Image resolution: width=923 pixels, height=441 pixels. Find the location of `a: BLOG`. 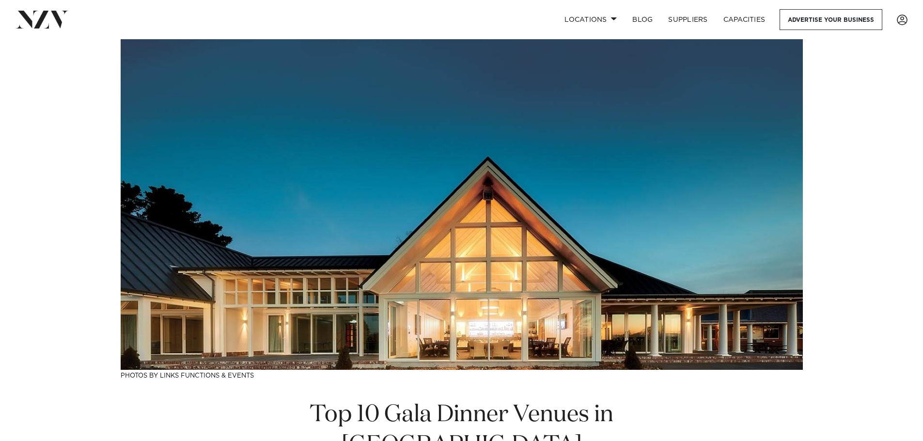

a: BLOG is located at coordinates (642, 19).